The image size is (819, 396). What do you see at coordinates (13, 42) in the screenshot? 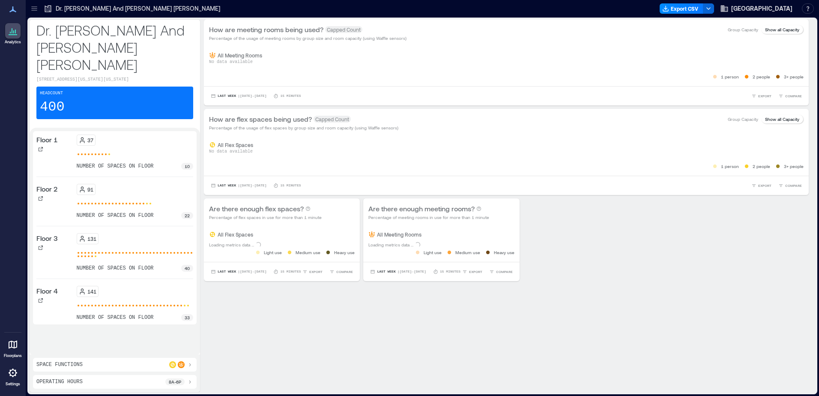
I see `p: Analytics` at bounding box center [13, 42].